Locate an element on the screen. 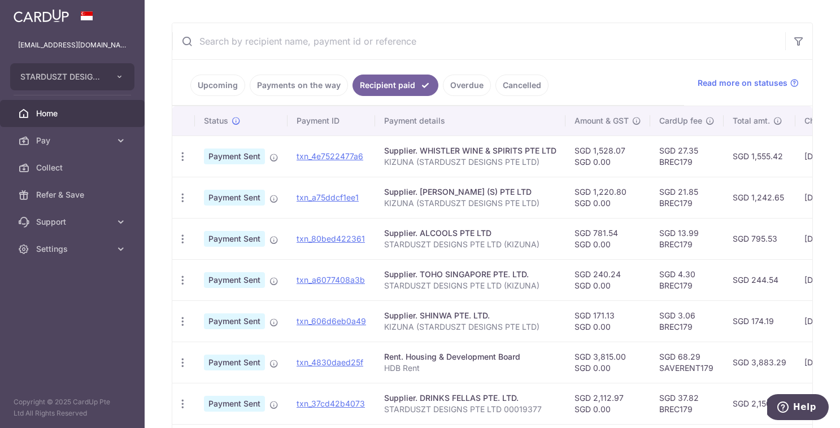 Image resolution: width=840 pixels, height=428 pixels. div: Supplier. SHINWA PTE. LTD. is located at coordinates (470, 316).